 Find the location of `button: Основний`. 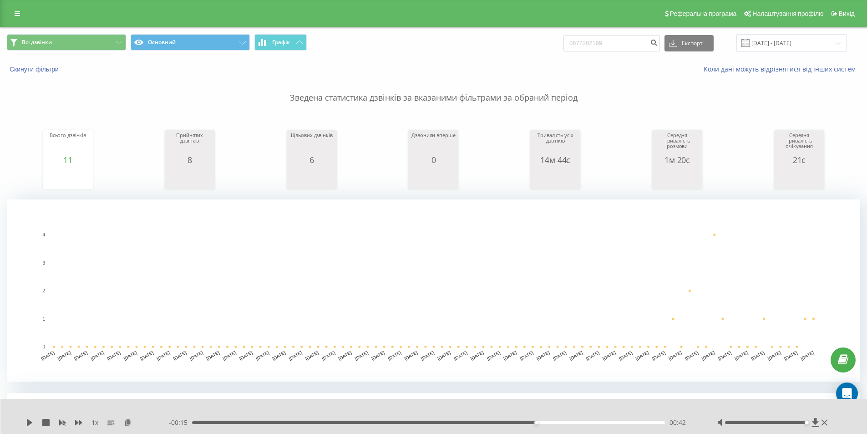

button: Основний is located at coordinates (190, 42).